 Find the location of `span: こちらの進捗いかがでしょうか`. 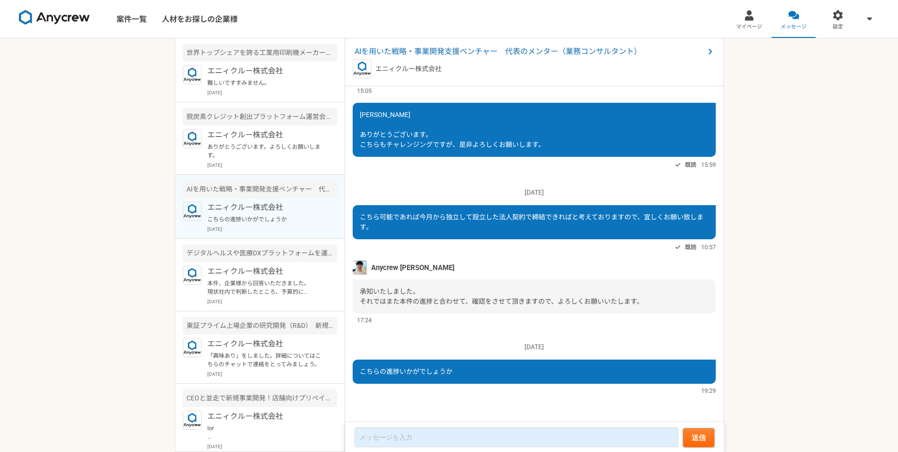

span: こちらの進捗いかがでしょうか is located at coordinates (406, 371).